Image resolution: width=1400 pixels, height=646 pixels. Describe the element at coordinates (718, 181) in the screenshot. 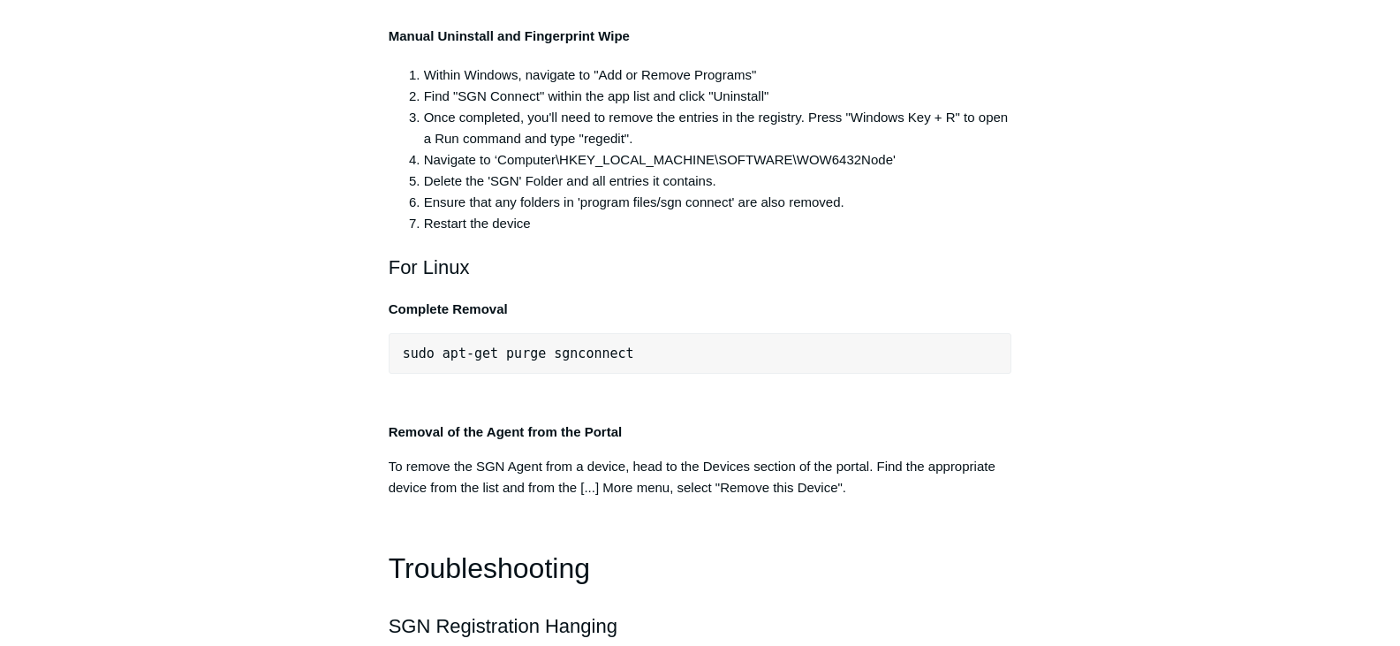

I see `li: Delete the 'SGN' Folder and all entries it contains.` at that location.